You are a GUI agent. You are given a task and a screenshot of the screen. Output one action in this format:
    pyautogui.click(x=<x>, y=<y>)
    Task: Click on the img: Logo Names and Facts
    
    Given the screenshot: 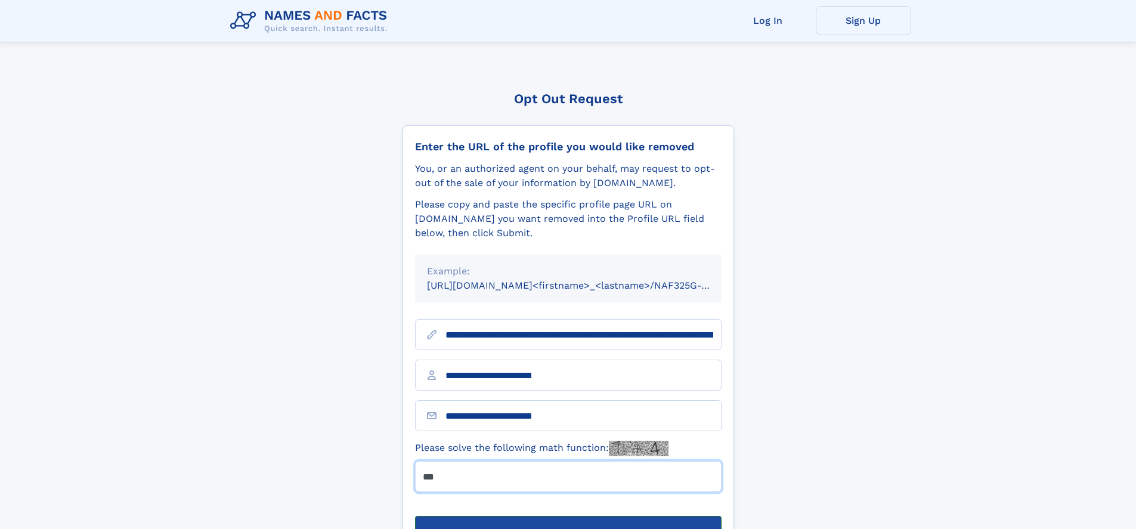 What is the action you would take?
    pyautogui.click(x=311, y=21)
    